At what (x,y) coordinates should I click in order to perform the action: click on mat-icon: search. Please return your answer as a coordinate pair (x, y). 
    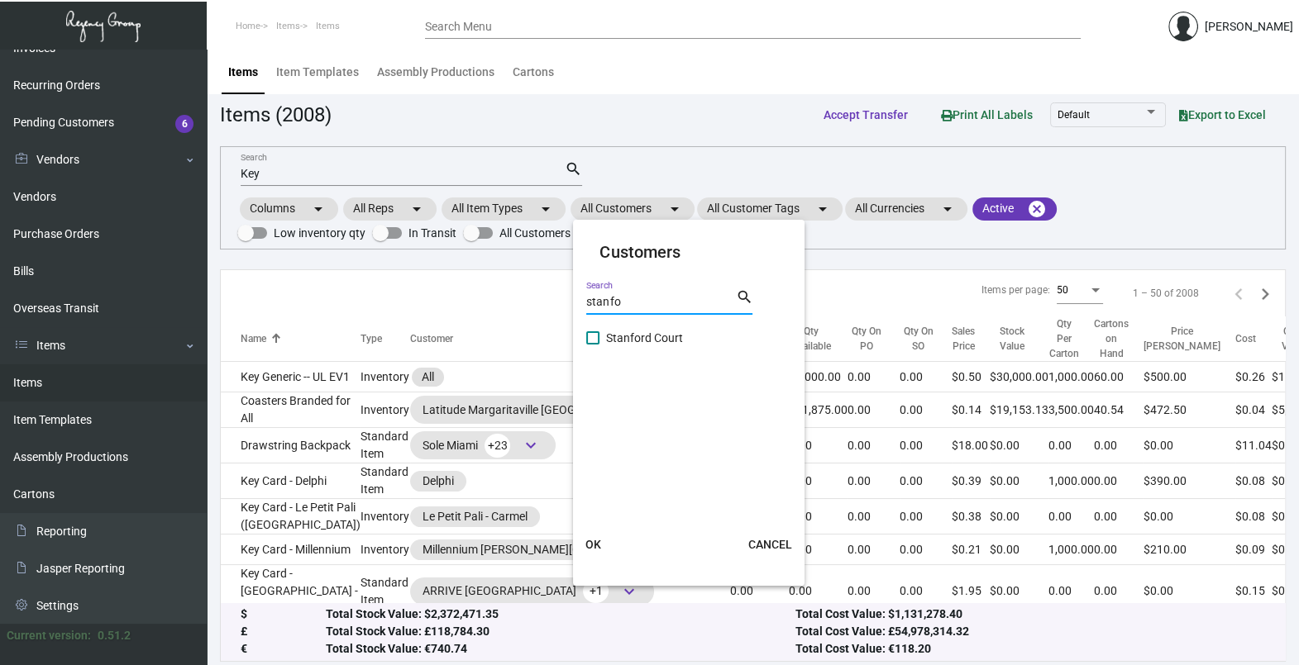
    Looking at the image, I should click on (743, 298).